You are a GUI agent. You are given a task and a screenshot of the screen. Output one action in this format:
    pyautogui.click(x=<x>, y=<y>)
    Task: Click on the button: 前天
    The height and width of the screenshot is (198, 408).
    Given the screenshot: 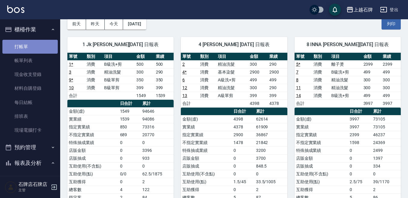 What is the action you would take?
    pyautogui.click(x=77, y=24)
    